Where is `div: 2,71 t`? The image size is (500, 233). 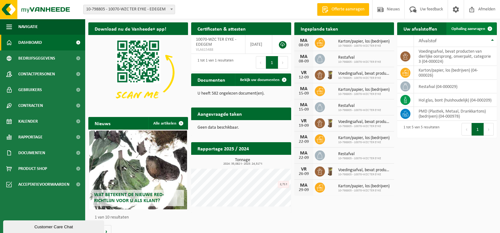 div: 2,71 t is located at coordinates (283, 184).